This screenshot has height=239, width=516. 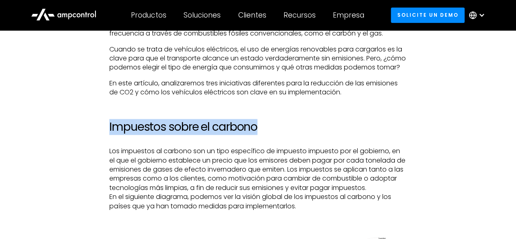 What do you see at coordinates (258, 127) in the screenshot?
I see `h2: Impuestos sobre el carbono` at bounding box center [258, 127].